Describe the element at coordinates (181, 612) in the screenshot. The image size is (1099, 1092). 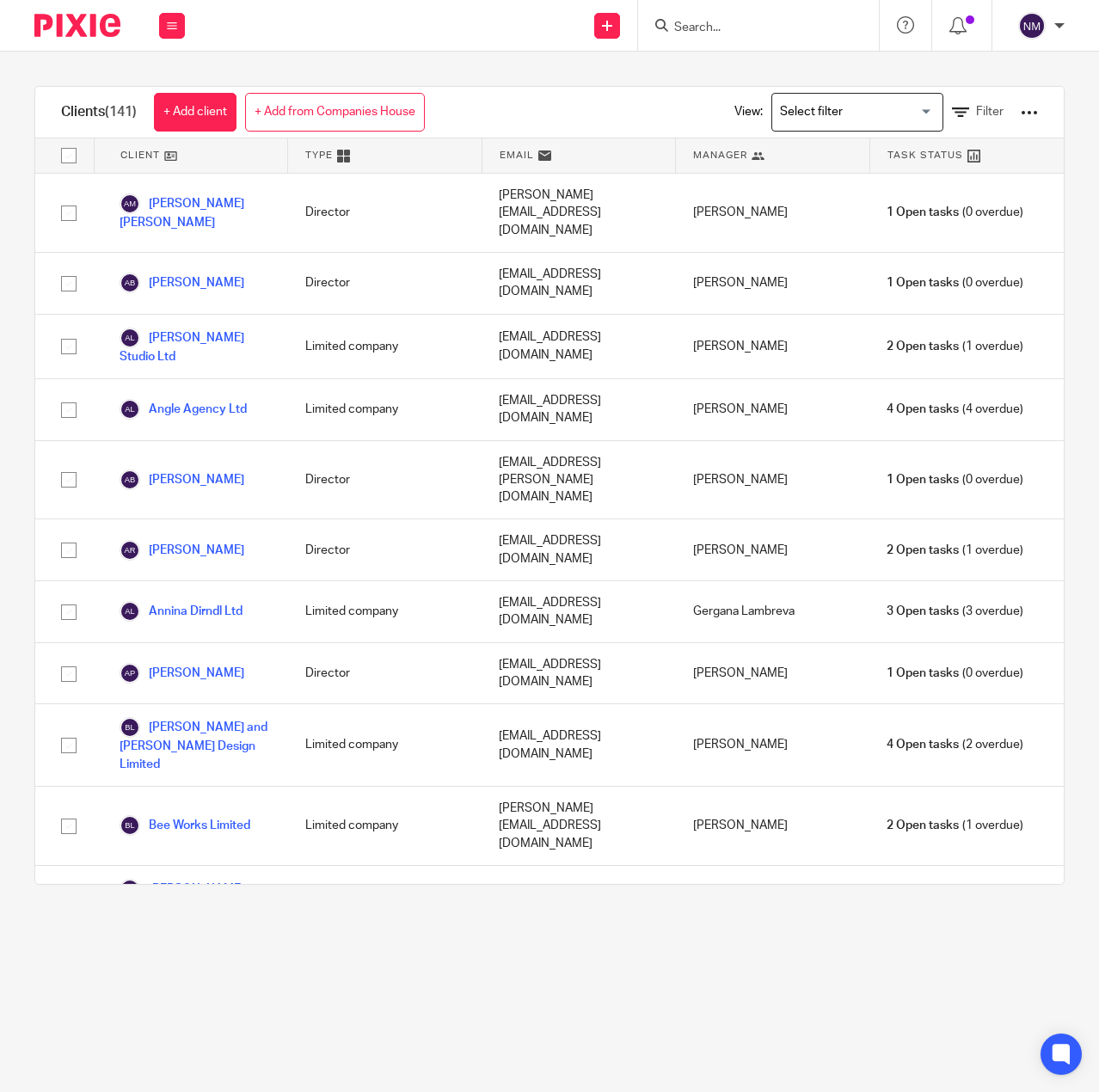
I see `a: Annina Dirndl Ltd` at that location.